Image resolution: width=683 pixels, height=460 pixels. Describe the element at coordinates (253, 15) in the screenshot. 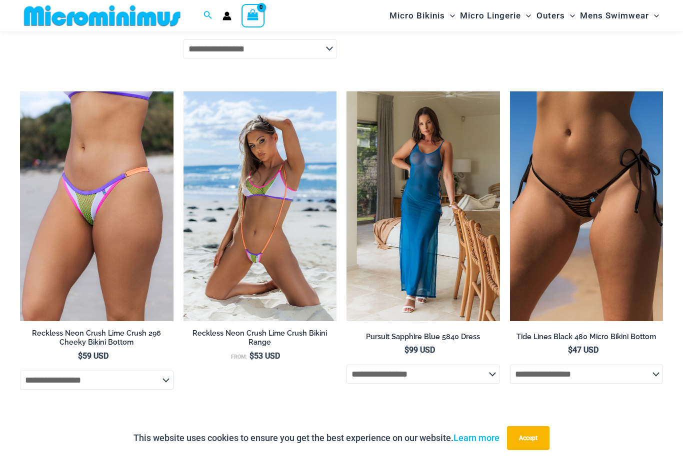

I see `a: View Shopping Cart, empty` at that location.